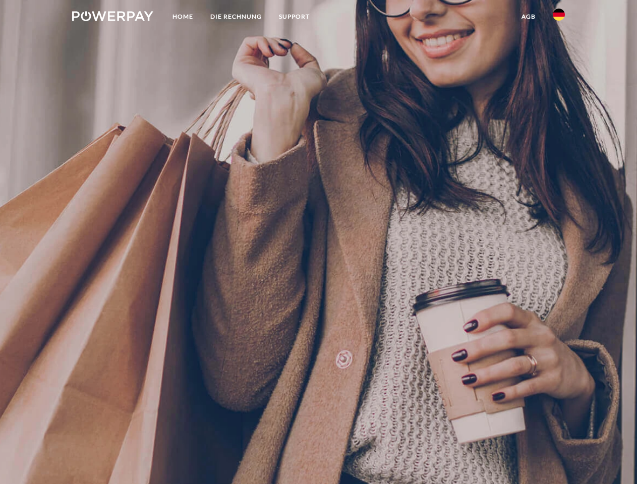 This screenshot has height=484, width=637. Describe the element at coordinates (529, 17) in the screenshot. I see `a: agb` at that location.